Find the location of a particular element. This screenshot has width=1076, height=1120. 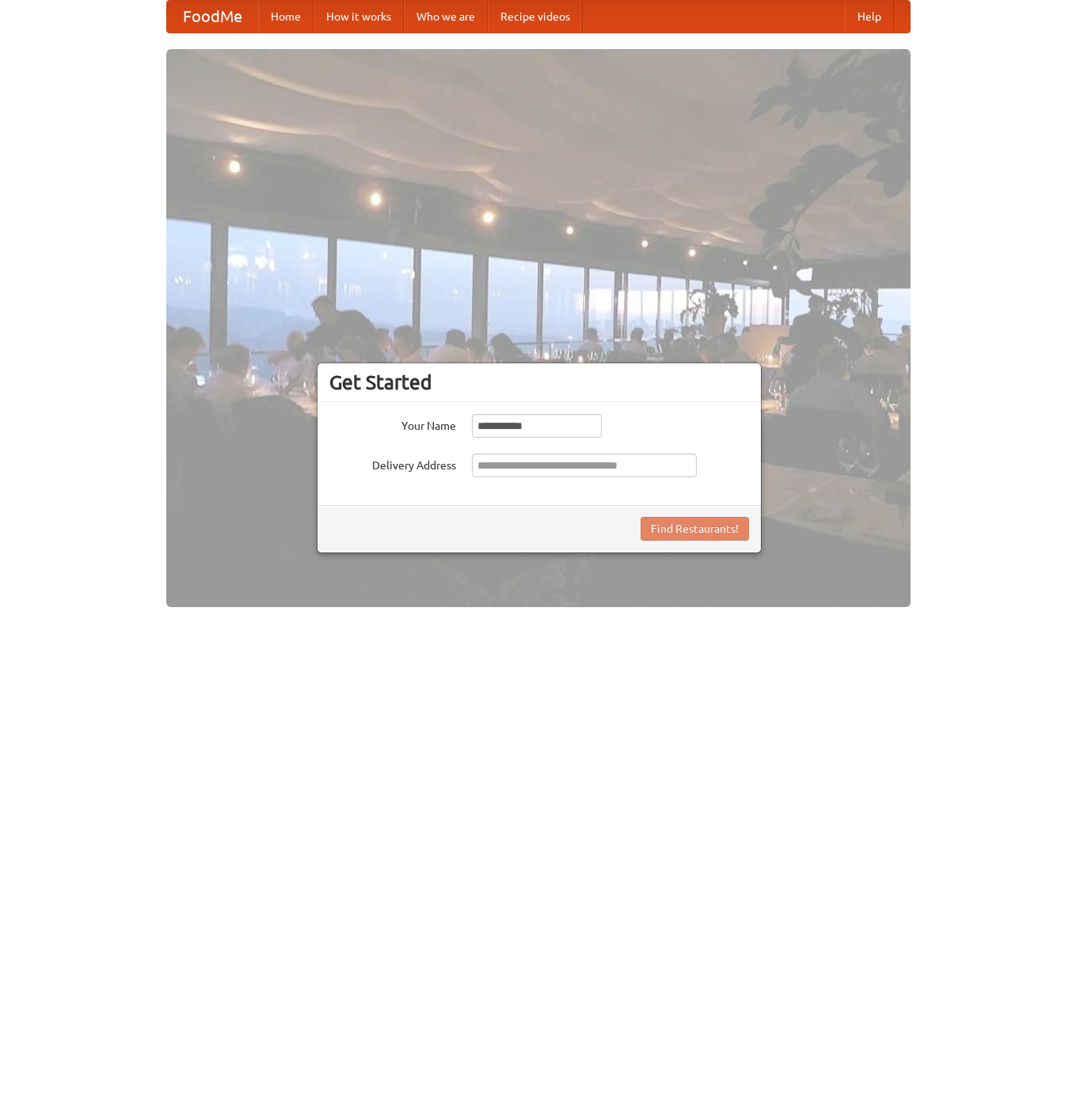

label: Your Name is located at coordinates (392, 423).